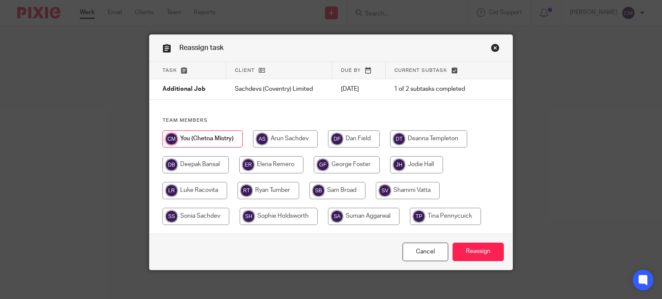 The height and width of the screenshot is (299, 662). What do you see at coordinates (478, 252) in the screenshot?
I see `input: Reassign` at bounding box center [478, 252].